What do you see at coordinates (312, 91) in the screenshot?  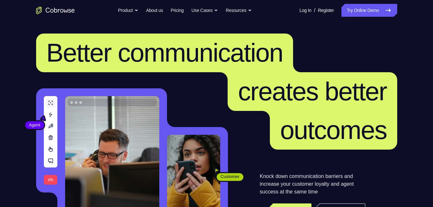 I see `span: creates better` at bounding box center [312, 91].